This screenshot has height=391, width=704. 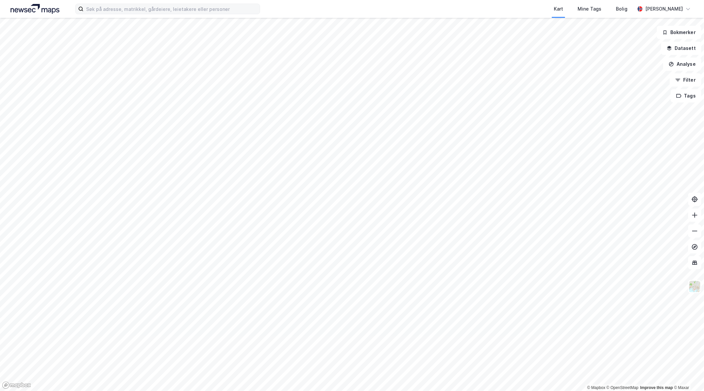 I want to click on a: Mapbox, so click(x=596, y=387).